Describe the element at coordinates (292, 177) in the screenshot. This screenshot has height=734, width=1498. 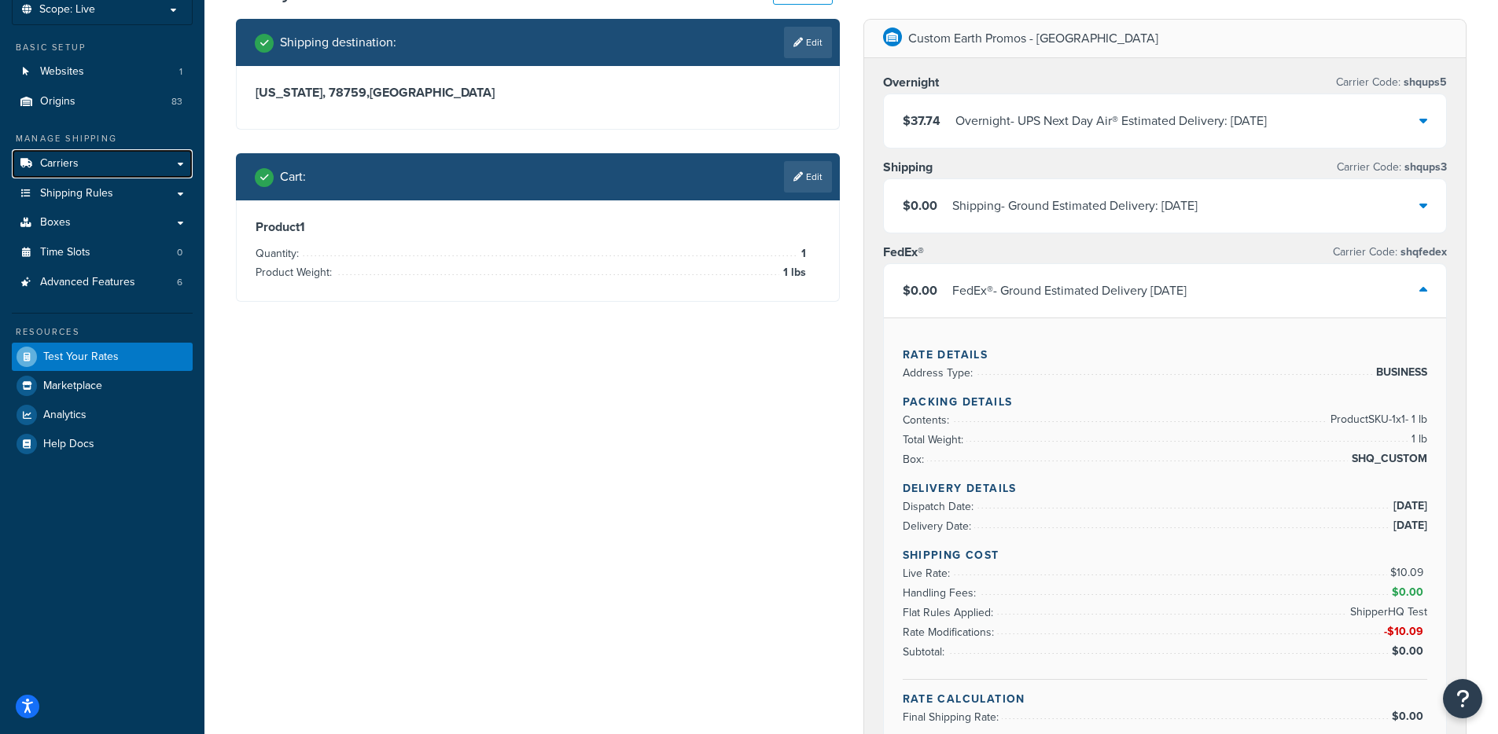
I see `h2: Cart :` at that location.